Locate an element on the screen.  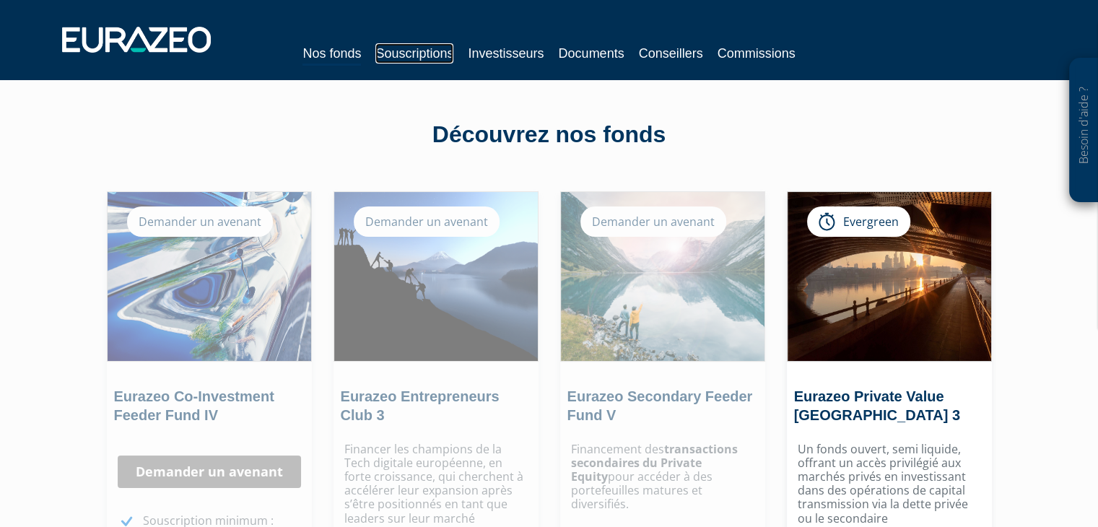
p: Financement des pour accéder à des portefeuilles matures et diversifiés. is located at coordinates (663, 477).